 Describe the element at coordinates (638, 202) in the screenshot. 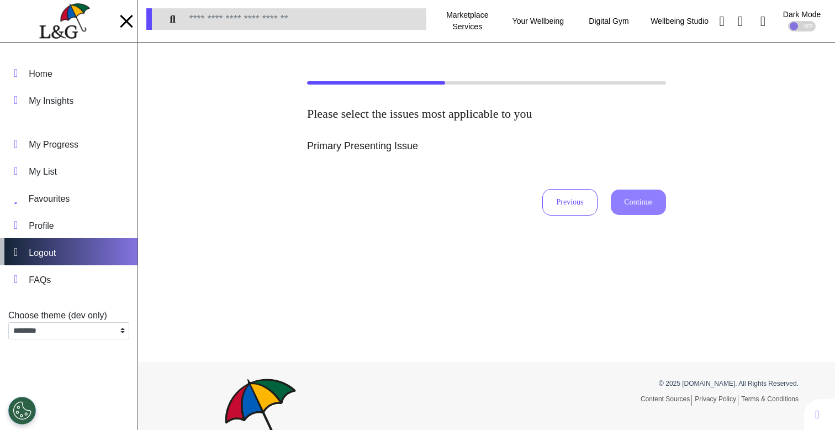

I see `button: Continue` at that location.